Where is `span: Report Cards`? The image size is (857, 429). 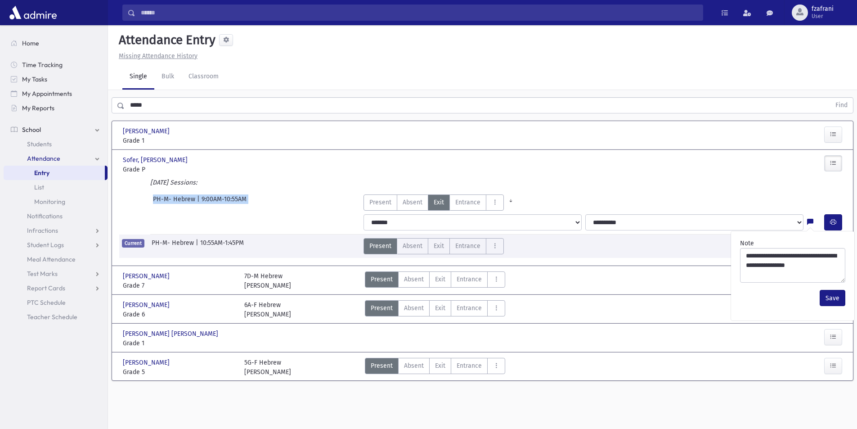
span: Report Cards is located at coordinates (46, 288).